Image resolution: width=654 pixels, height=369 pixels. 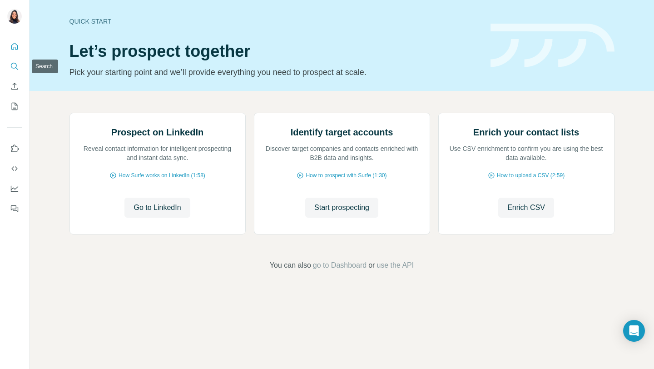 I want to click on h2: Identify target accounts, so click(x=342, y=132).